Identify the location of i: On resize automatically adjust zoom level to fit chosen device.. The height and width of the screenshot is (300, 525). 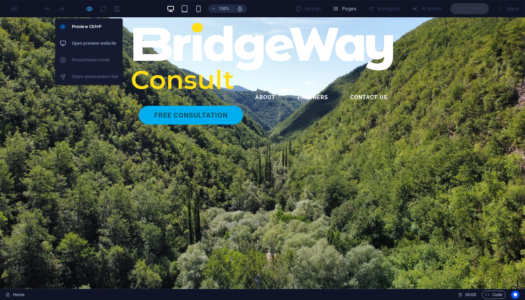
(240, 9).